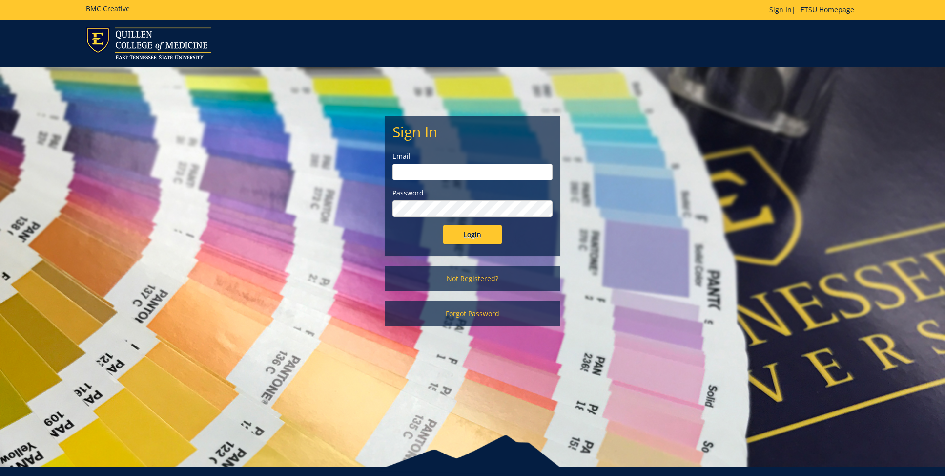  I want to click on label: Email, so click(473, 156).